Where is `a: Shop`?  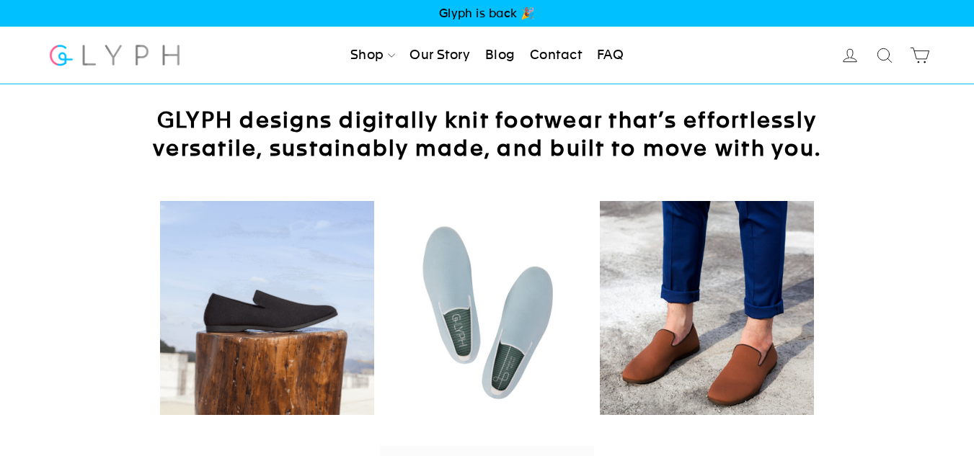 a: Shop is located at coordinates (373, 55).